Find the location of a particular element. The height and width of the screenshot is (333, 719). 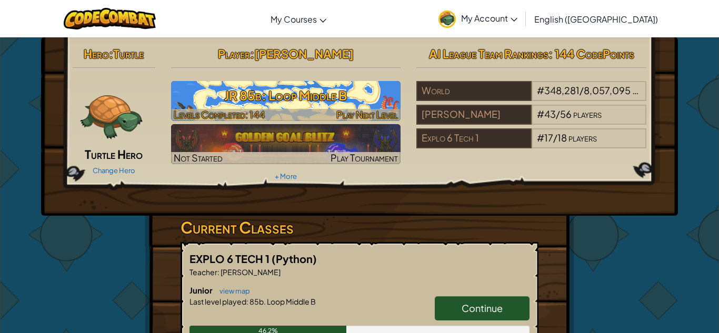

a: My Account is located at coordinates (478, 18).